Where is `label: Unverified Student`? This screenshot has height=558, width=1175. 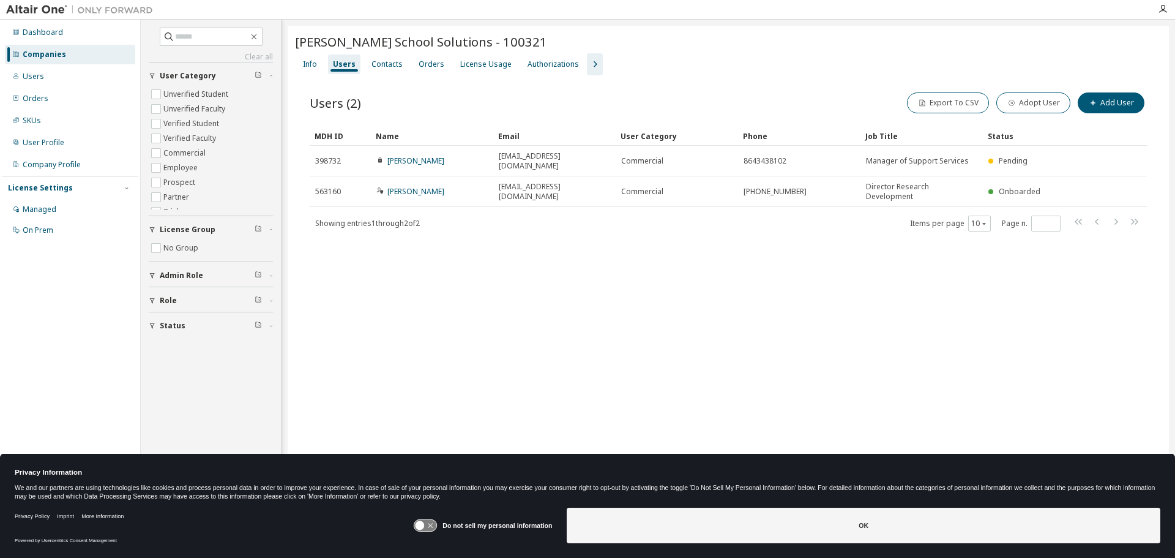 label: Unverified Student is located at coordinates (197, 94).